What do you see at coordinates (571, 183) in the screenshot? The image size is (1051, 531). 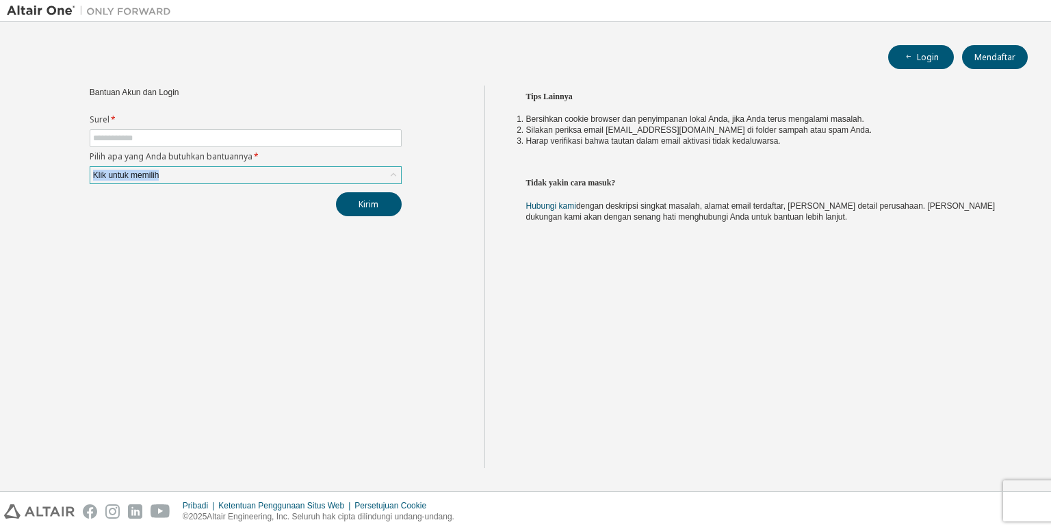 I see `font: Tidak yakin cara masuk?` at bounding box center [571, 183].